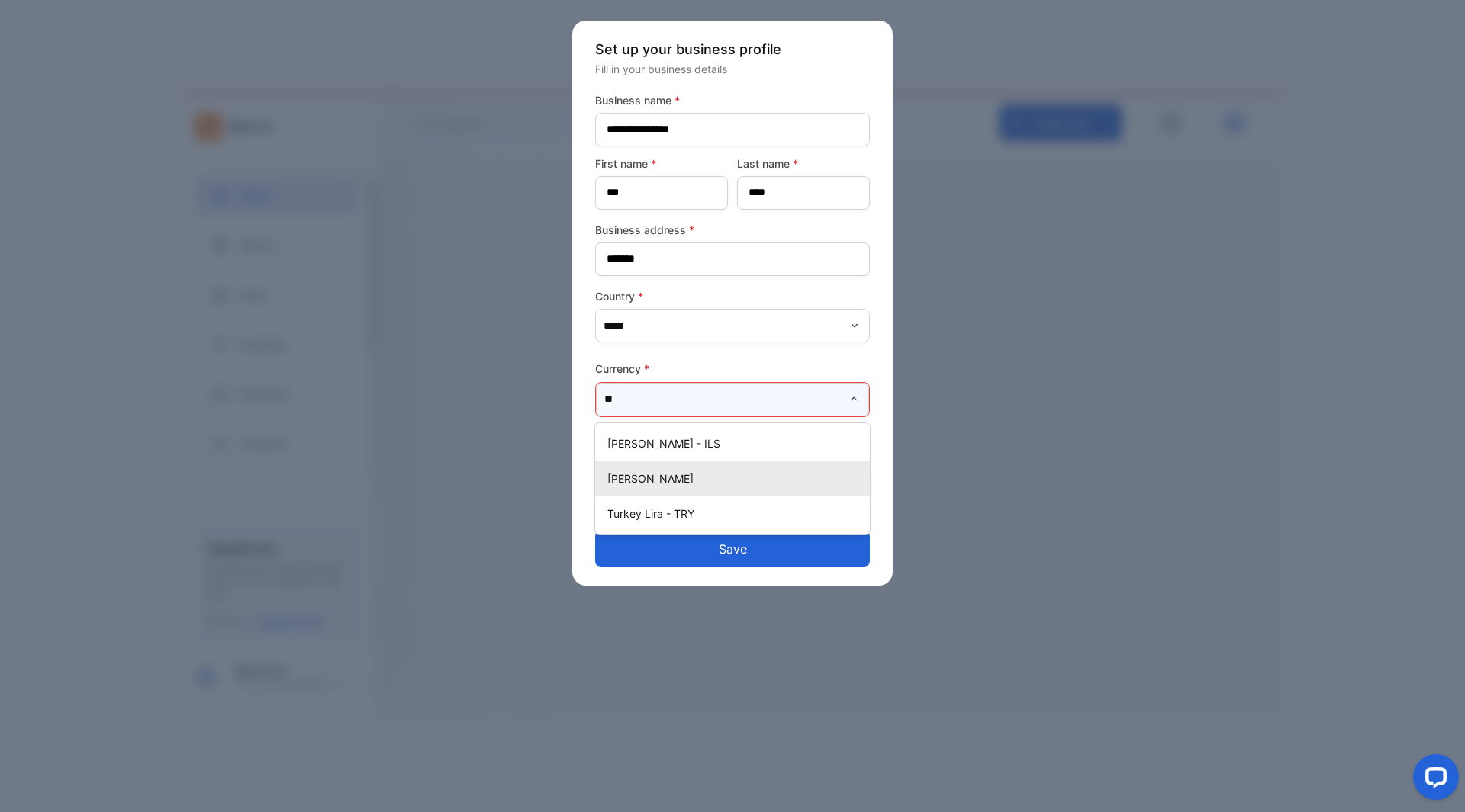  I want to click on p: This field is required, so click(732, 430).